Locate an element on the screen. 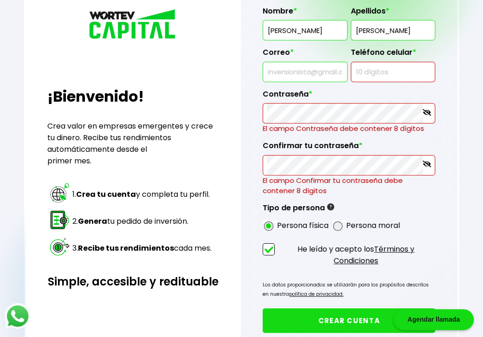 This screenshot has height=337, width=483. label: Contraseña is located at coordinates (349, 96).